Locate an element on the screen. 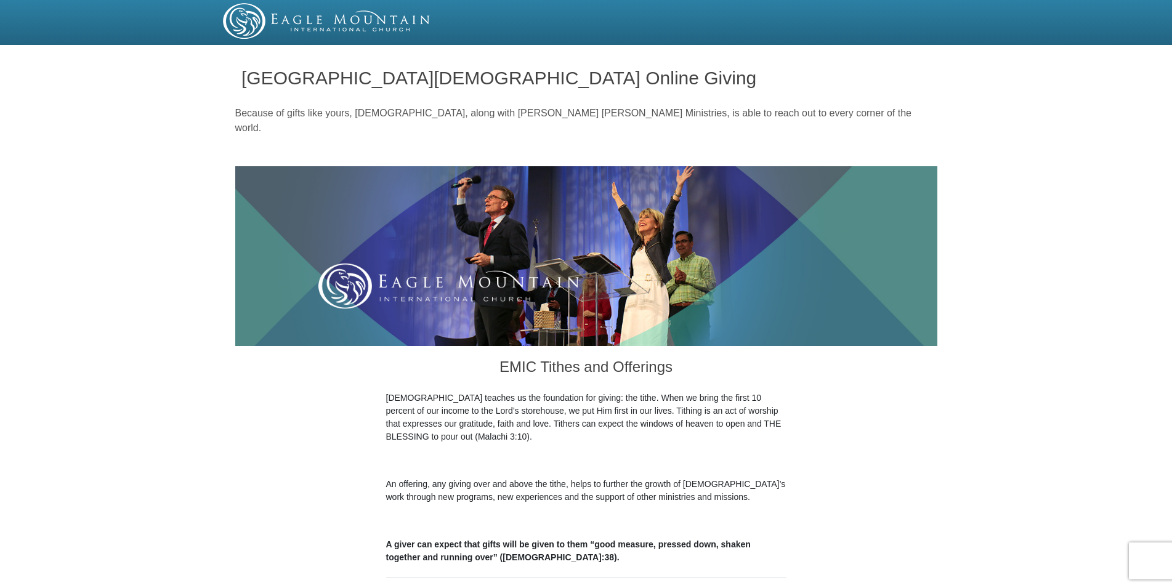 This screenshot has height=588, width=1172. img: EMIC is located at coordinates (327, 21).